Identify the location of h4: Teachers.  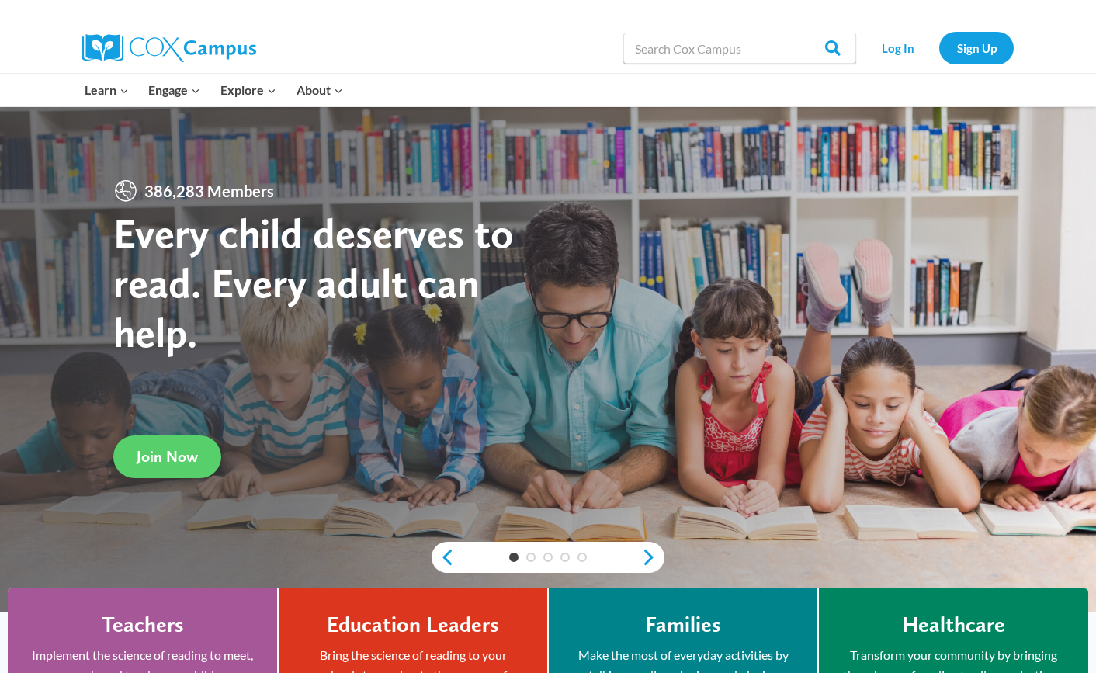
(143, 625).